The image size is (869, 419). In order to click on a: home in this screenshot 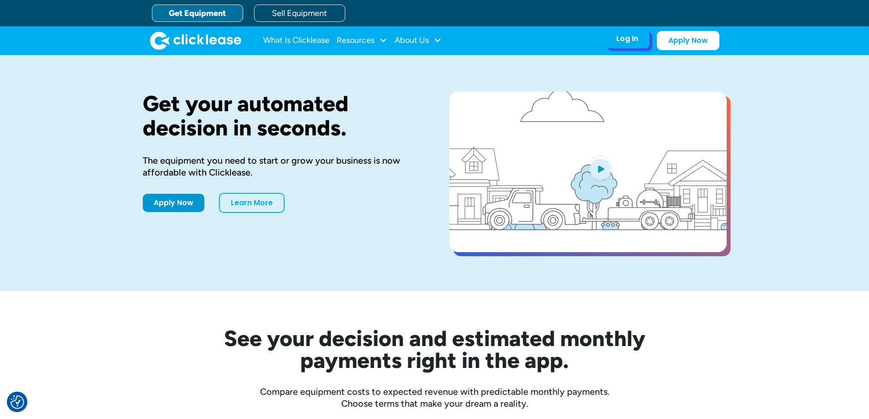, I will do `click(196, 41)`.